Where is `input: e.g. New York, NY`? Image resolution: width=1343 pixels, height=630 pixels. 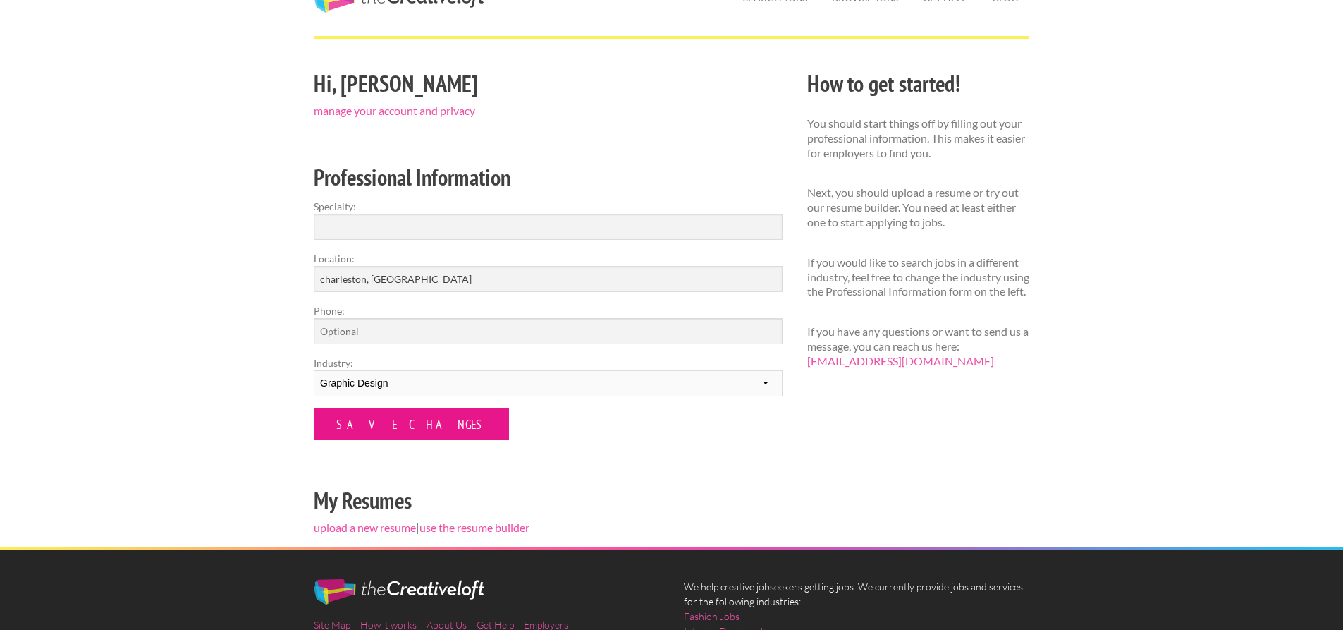
input: e.g. New York, NY is located at coordinates (548, 279).